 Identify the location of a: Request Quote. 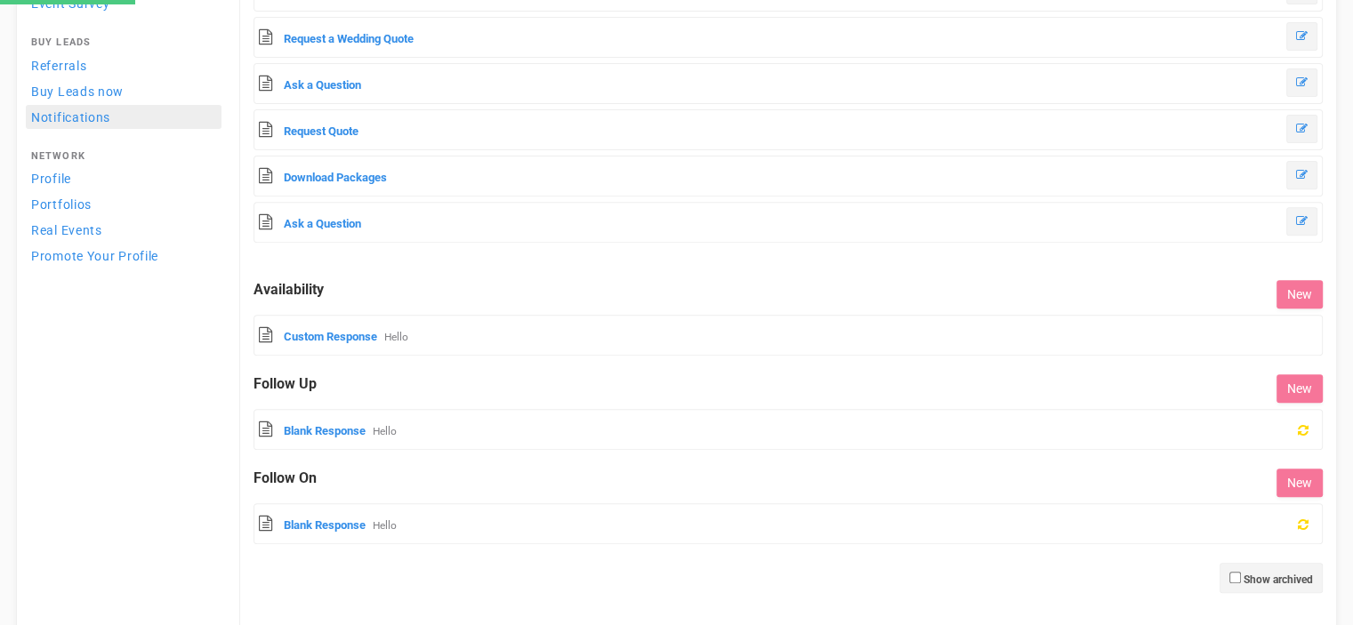
(321, 131).